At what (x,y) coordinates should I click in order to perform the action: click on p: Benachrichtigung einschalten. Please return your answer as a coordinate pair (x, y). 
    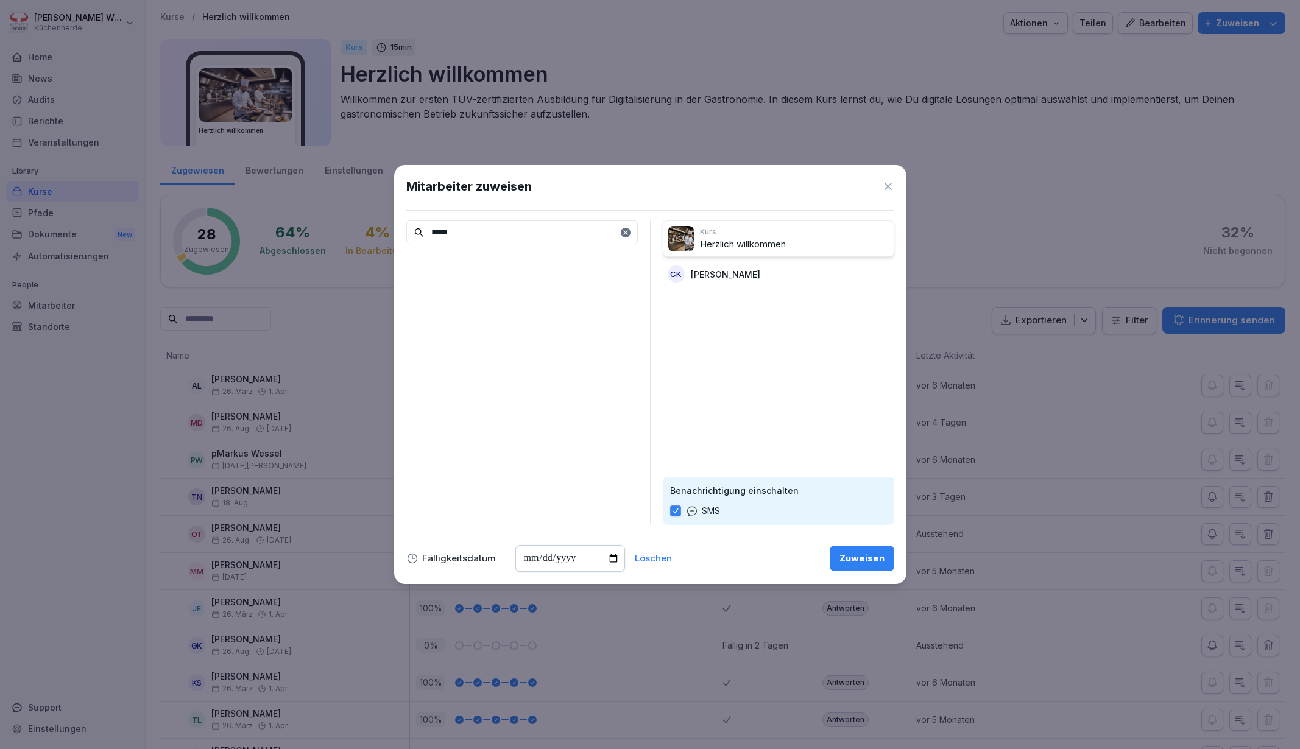
    Looking at the image, I should click on (779, 490).